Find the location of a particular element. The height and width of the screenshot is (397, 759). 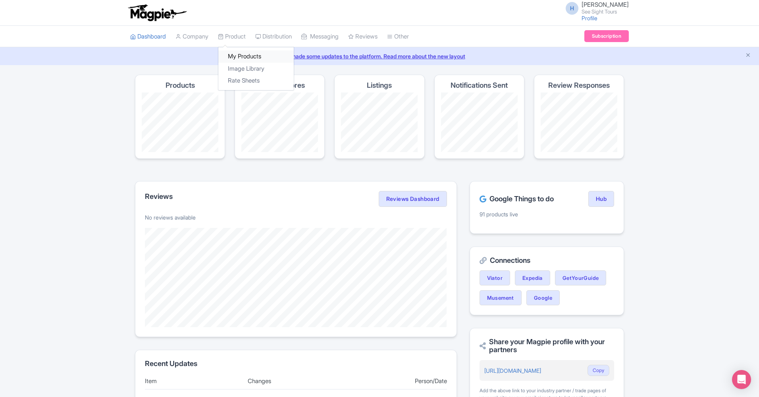

h4: Review Responses is located at coordinates (578, 85).